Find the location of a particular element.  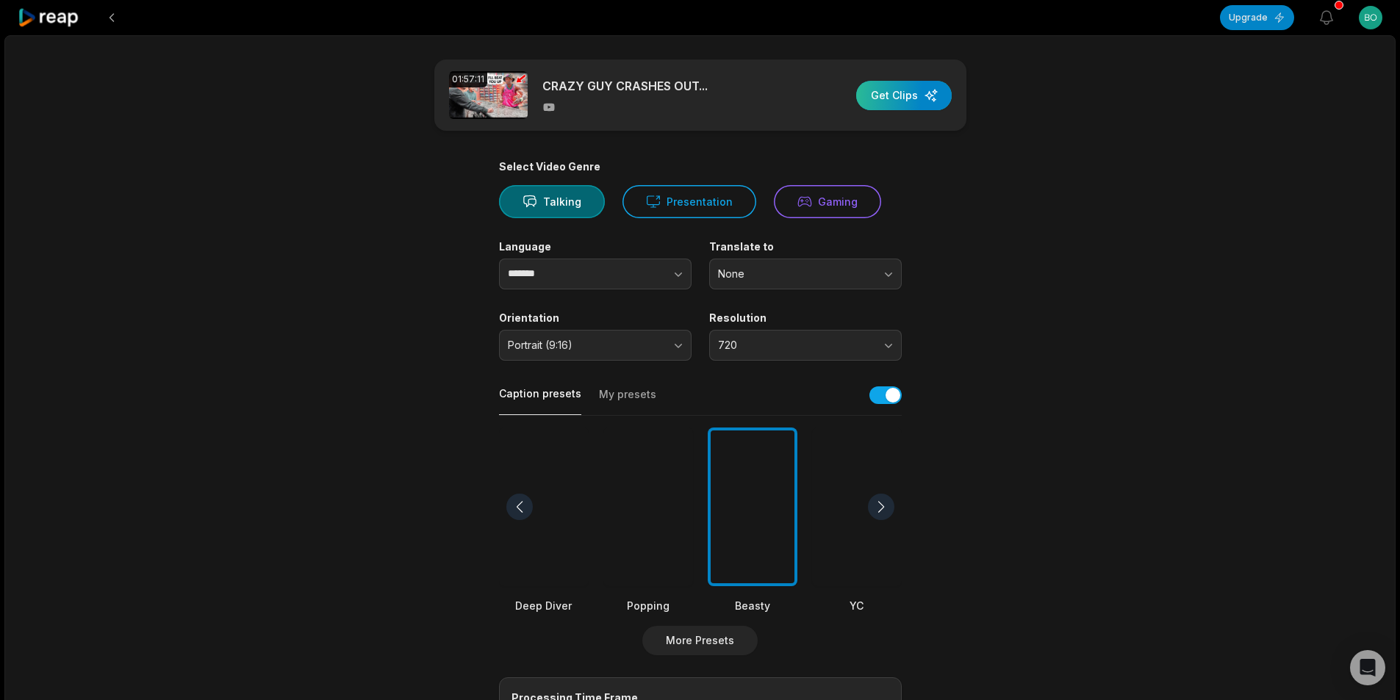

span: 720 is located at coordinates (795, 345).